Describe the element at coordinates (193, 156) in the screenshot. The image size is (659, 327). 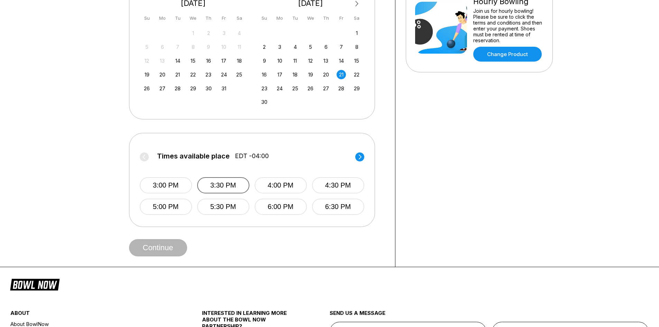
I see `span: Times available place` at that location.